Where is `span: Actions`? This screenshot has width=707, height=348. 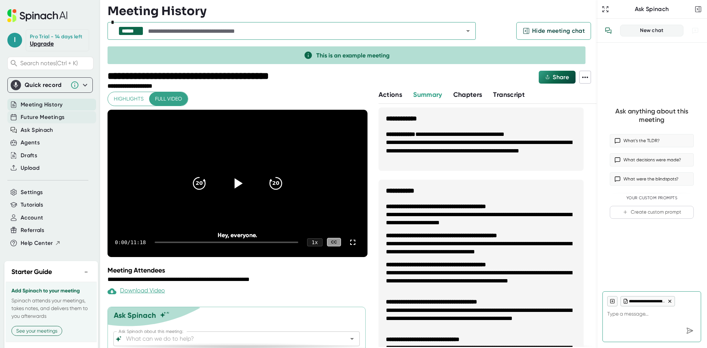 span: Actions is located at coordinates (390, 95).